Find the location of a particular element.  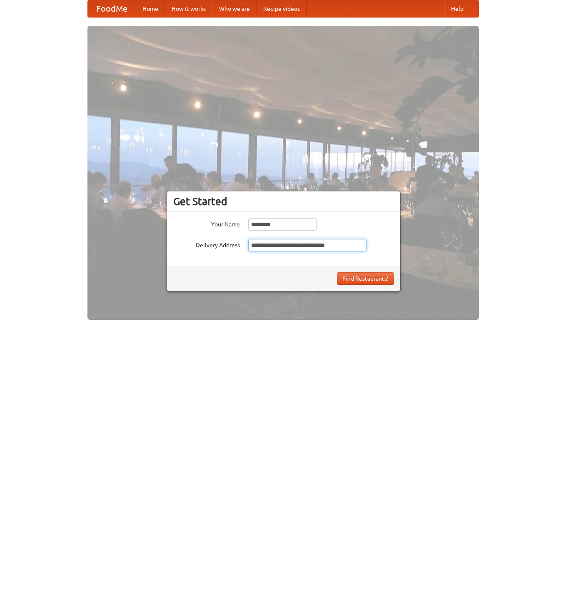

a: Help is located at coordinates (458, 9).